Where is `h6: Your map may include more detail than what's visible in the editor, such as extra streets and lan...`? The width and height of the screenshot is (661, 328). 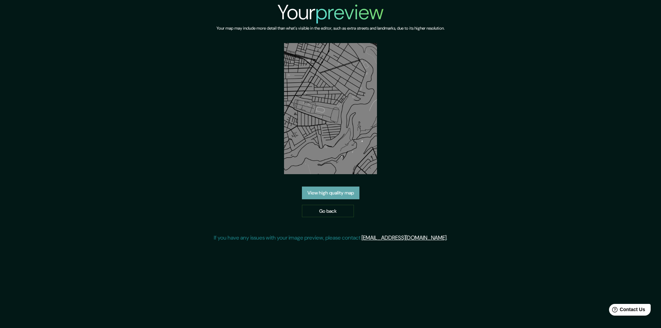 h6: Your map may include more detail than what's visible in the editor, such as extra streets and lan... is located at coordinates (330, 28).